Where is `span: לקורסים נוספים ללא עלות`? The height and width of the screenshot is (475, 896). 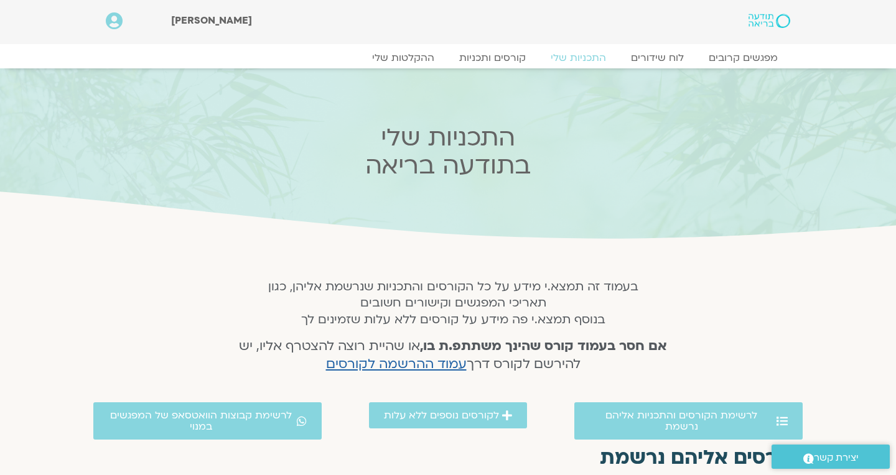 span: לקורסים נוספים ללא עלות is located at coordinates (441, 416).